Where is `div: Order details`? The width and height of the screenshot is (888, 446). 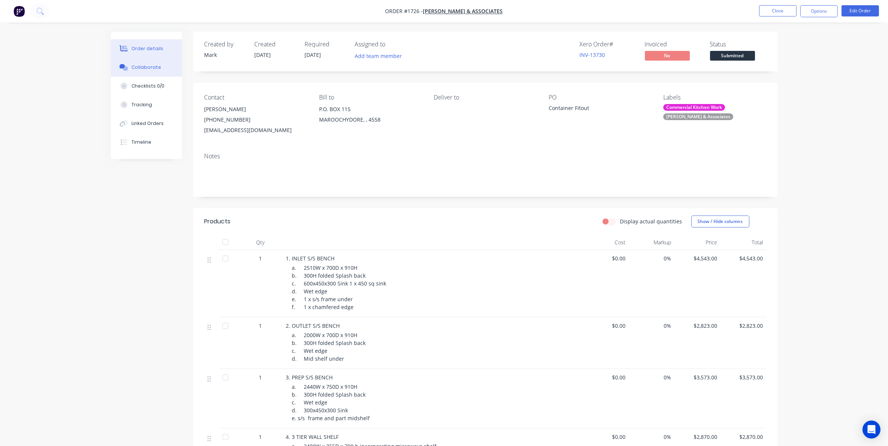 div: Order details is located at coordinates (147, 49).